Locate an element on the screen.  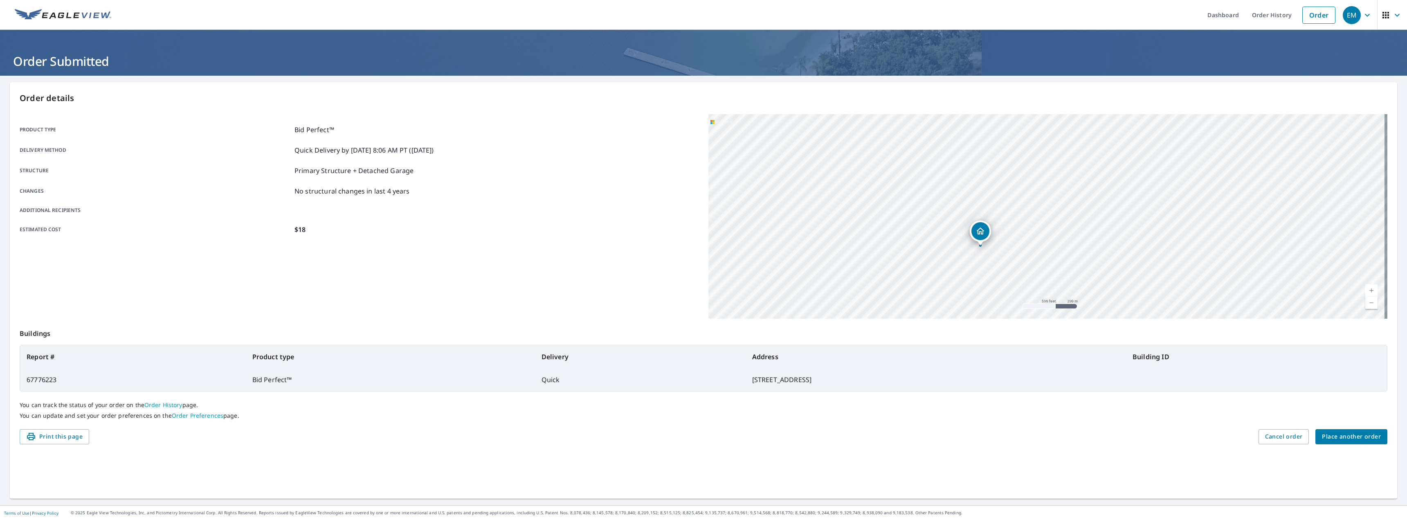
th: Delivery is located at coordinates (640, 357).